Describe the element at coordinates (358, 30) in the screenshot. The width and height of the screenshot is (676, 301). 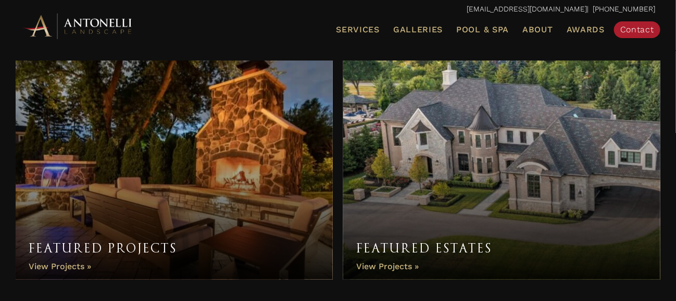
I see `a: Services` at that location.